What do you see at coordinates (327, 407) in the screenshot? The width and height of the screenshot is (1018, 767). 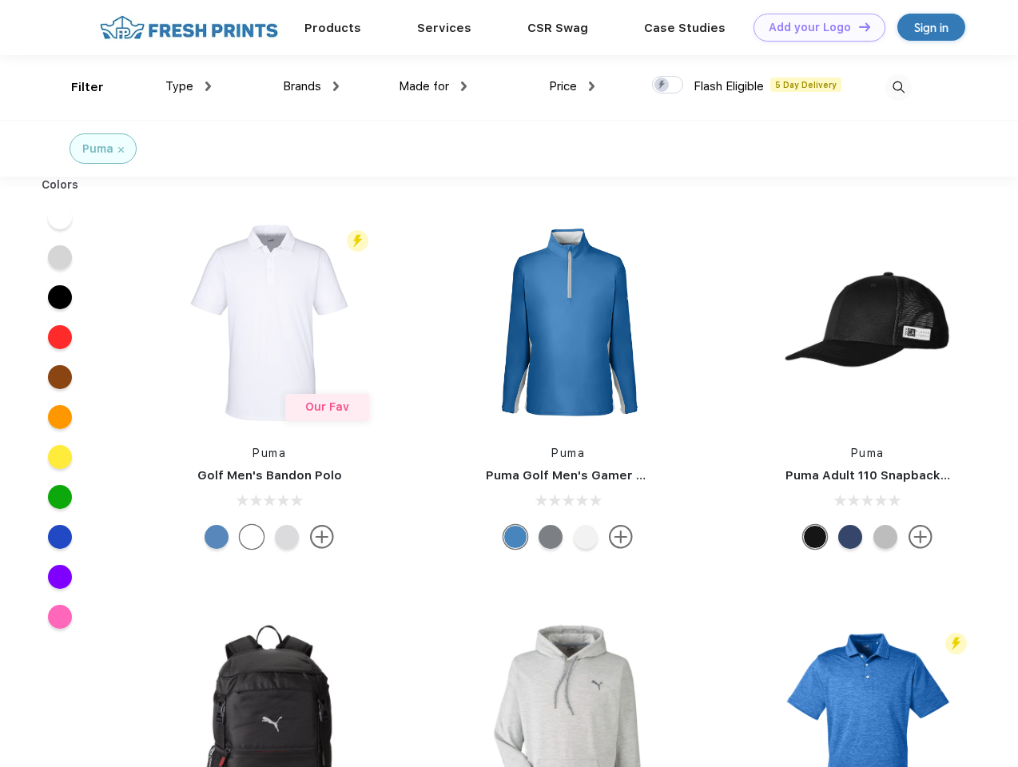 I see `span: Our Fav` at bounding box center [327, 407].